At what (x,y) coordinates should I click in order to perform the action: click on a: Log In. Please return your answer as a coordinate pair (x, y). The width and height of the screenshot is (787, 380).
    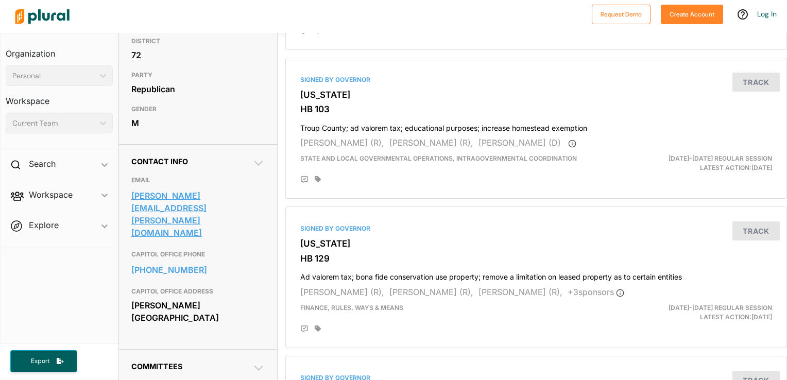
    Looking at the image, I should click on (766, 14).